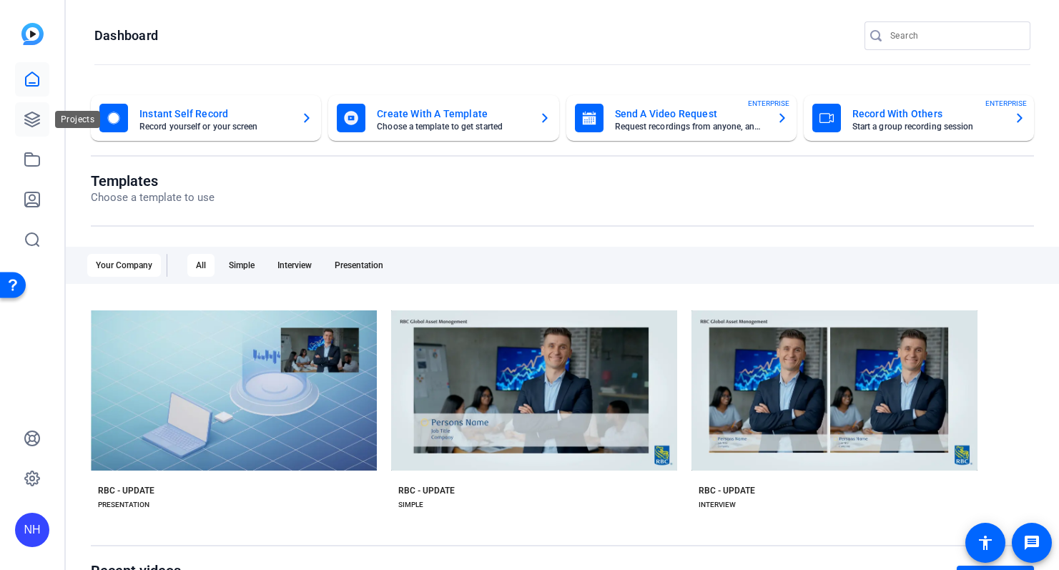 This screenshot has width=1059, height=570. What do you see at coordinates (928, 114) in the screenshot?
I see `mat-card-title: Record With Others` at bounding box center [928, 114].